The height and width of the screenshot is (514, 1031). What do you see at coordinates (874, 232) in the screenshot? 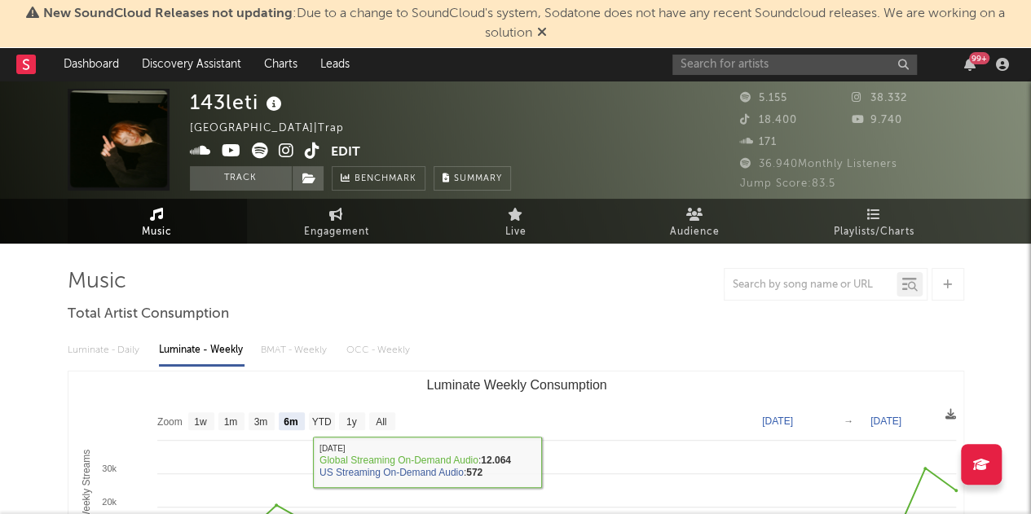
I see `span: Playlists/Charts` at bounding box center [874, 232].